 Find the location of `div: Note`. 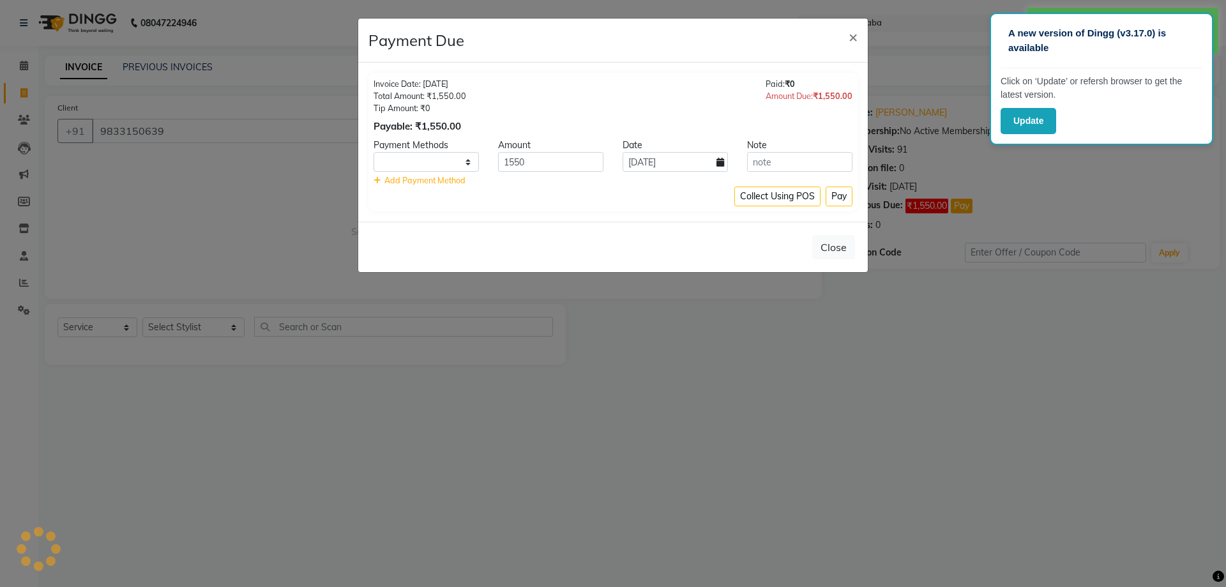

div: Note is located at coordinates (799, 145).